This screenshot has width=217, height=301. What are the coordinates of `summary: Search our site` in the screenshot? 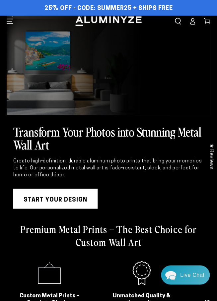 It's located at (178, 21).